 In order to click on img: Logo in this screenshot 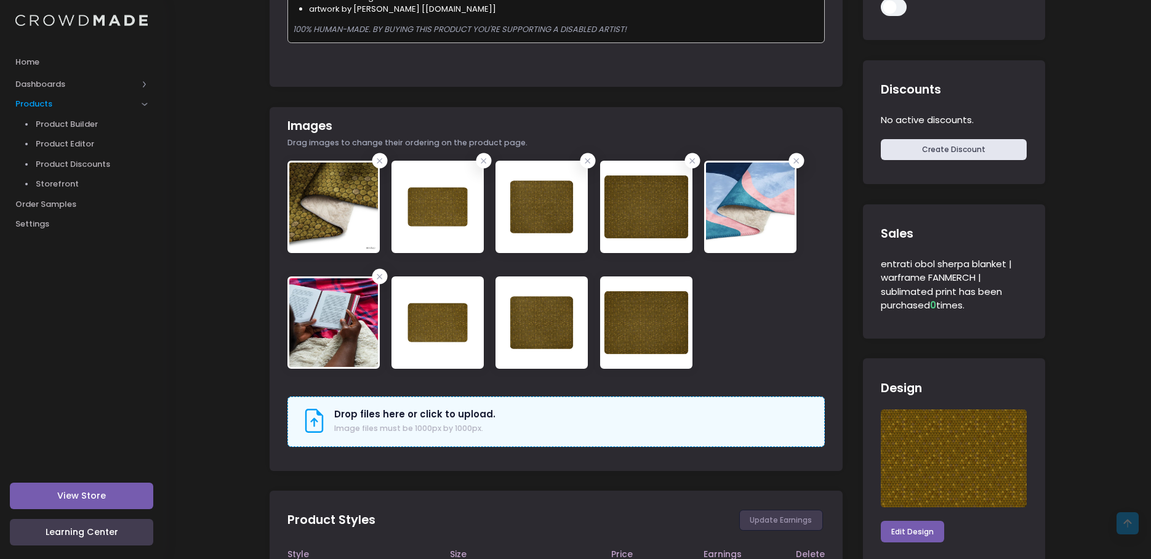, I will do `click(81, 20)`.